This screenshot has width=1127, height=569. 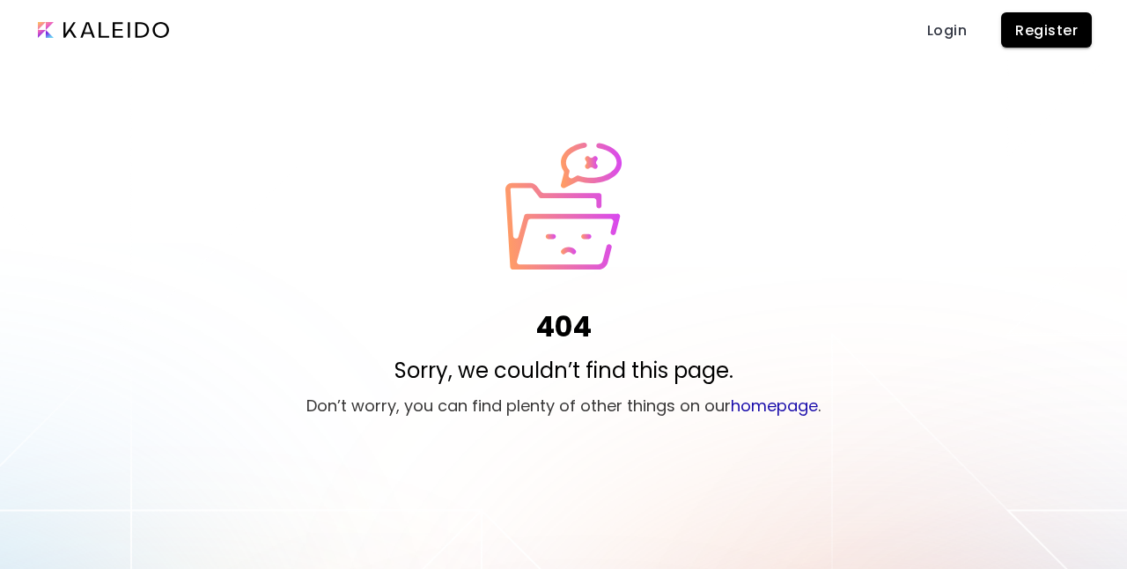 What do you see at coordinates (946, 30) in the screenshot?
I see `a: Login` at bounding box center [946, 30].